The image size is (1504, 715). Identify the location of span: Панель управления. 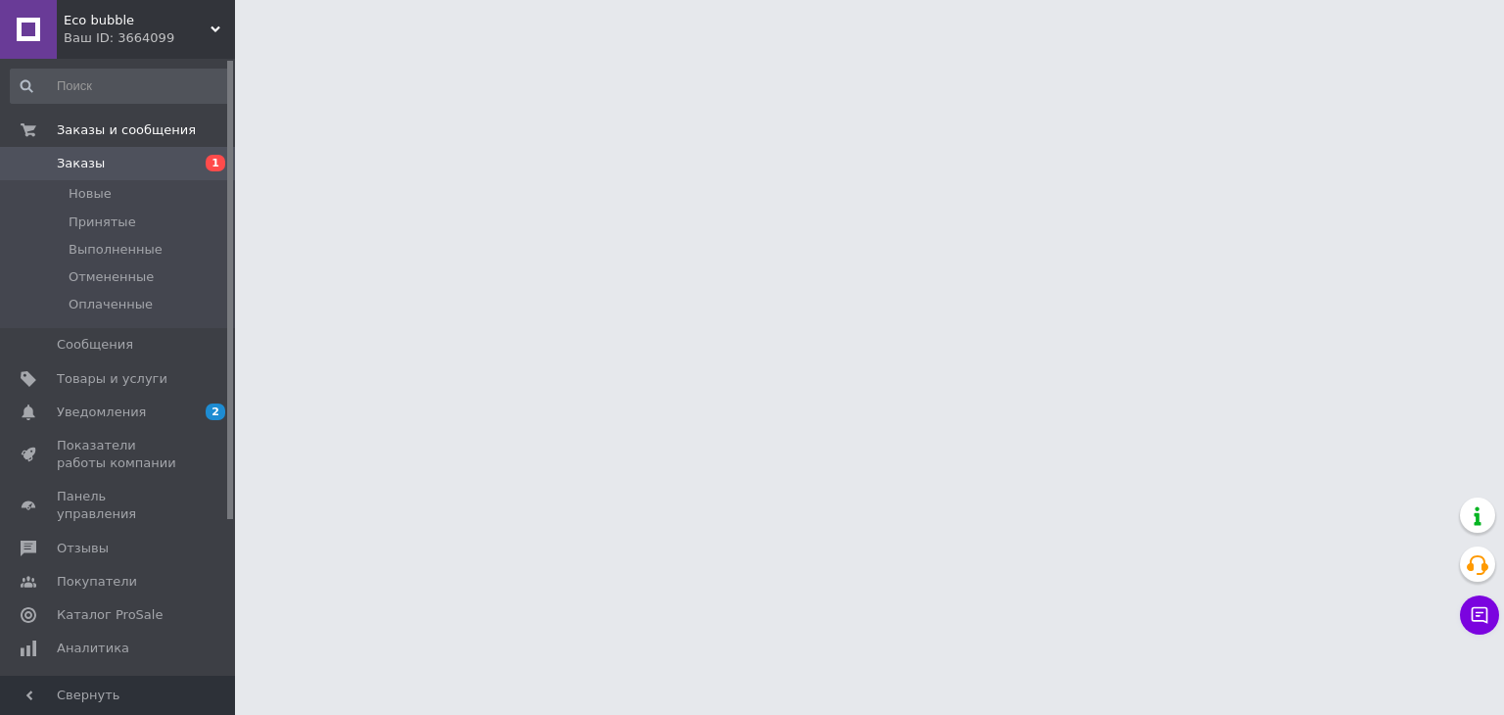
(118, 505).